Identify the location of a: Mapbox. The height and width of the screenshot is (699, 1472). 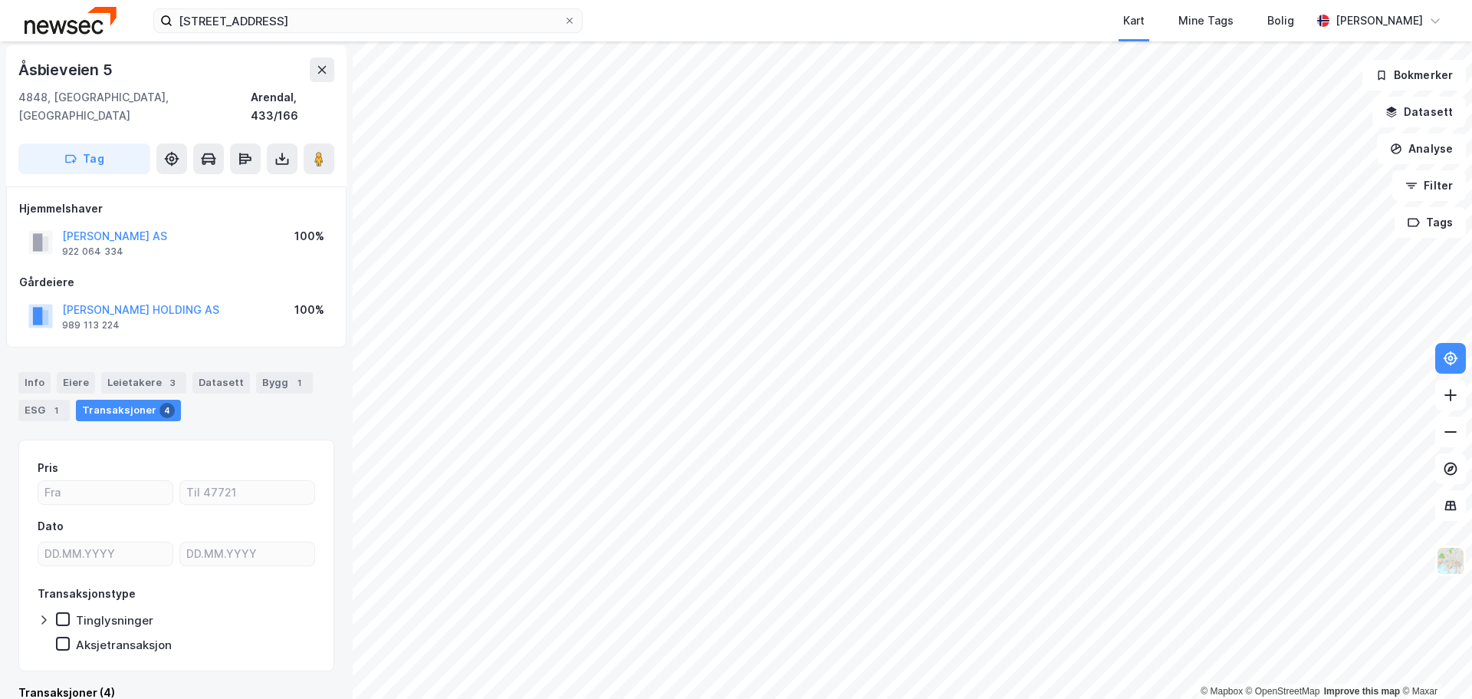
(1222, 691).